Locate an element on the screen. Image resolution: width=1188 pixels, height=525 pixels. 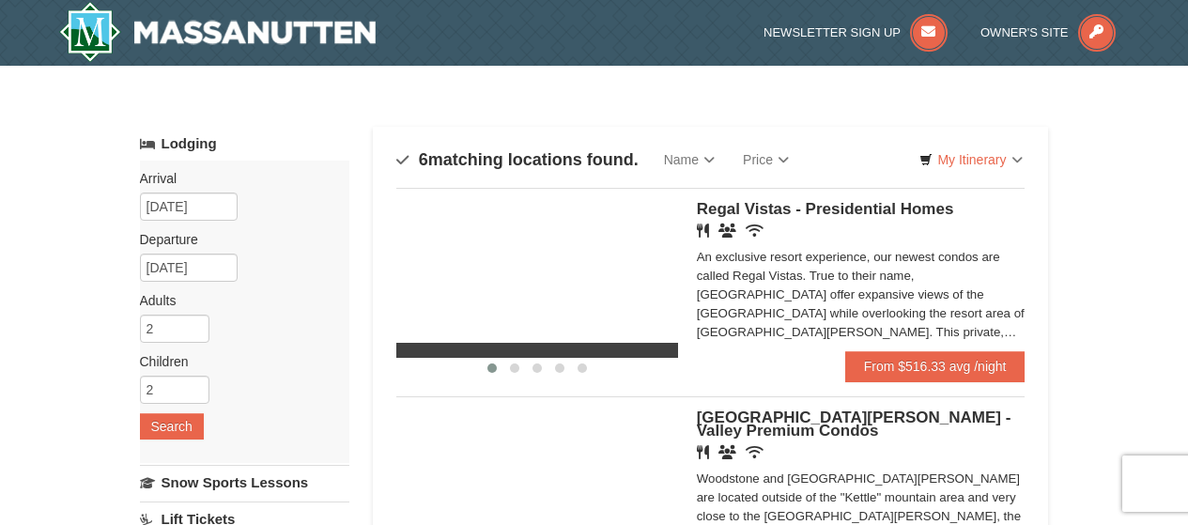
a: Name is located at coordinates (689, 160).